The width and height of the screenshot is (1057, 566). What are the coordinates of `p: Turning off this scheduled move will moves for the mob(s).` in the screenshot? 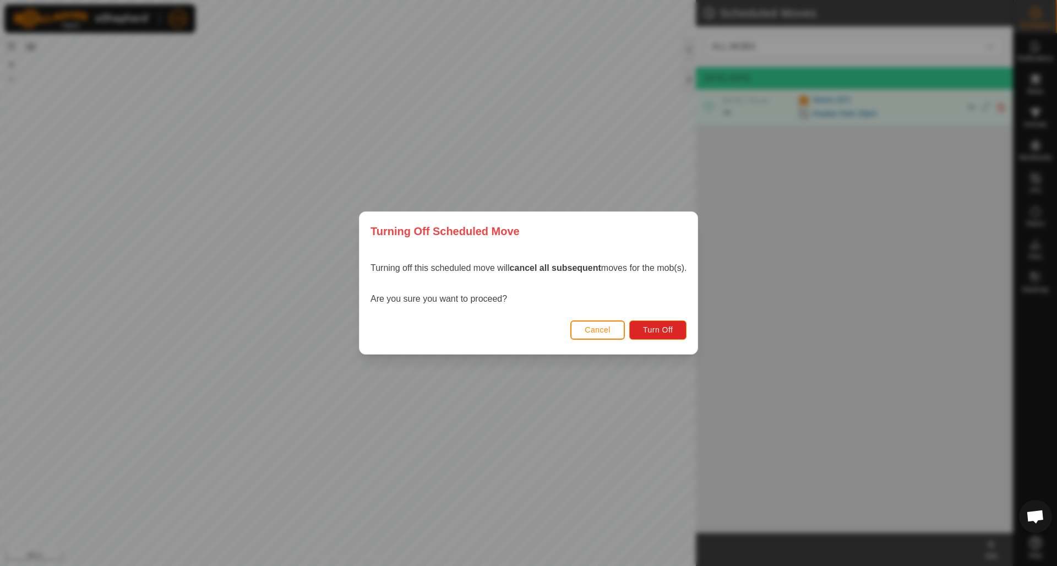 It's located at (528, 268).